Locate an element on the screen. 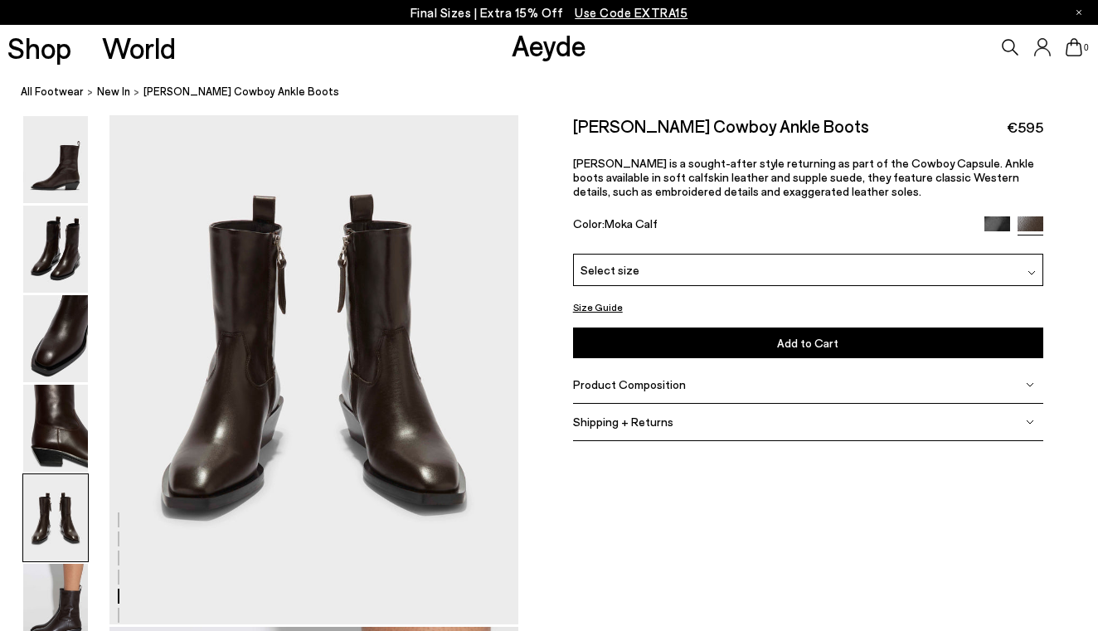  p: Final Sizes | Extra 15% Off is located at coordinates (549, 12).